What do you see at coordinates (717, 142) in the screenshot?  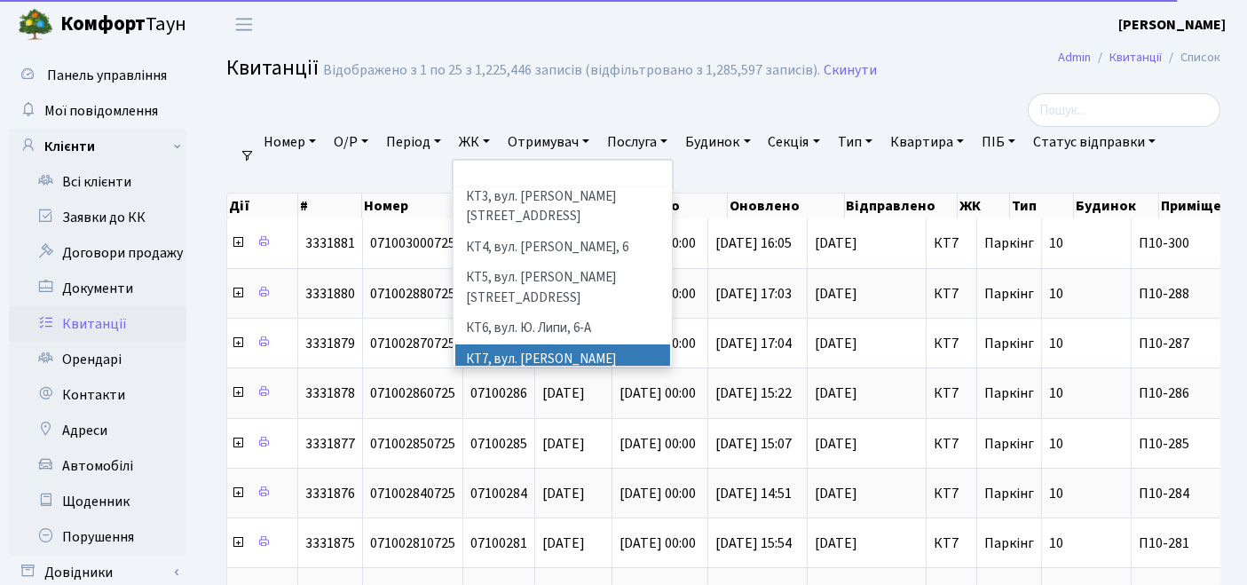 I see `a: Будинок` at bounding box center [717, 142].